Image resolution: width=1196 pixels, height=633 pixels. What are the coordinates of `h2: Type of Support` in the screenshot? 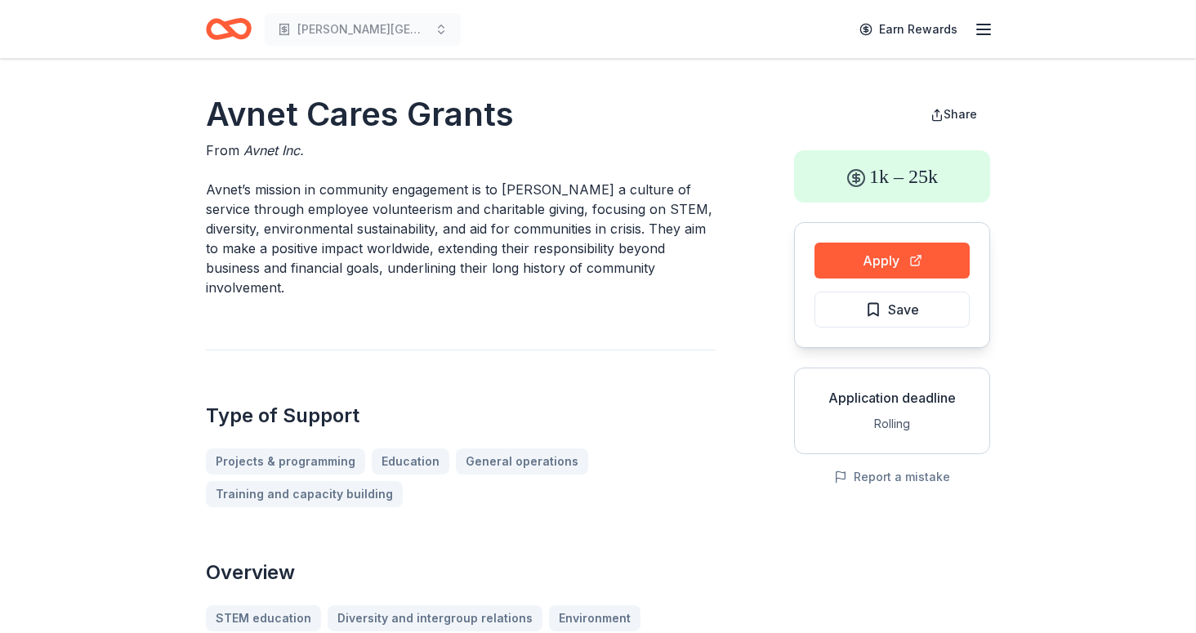 It's located at (461, 416).